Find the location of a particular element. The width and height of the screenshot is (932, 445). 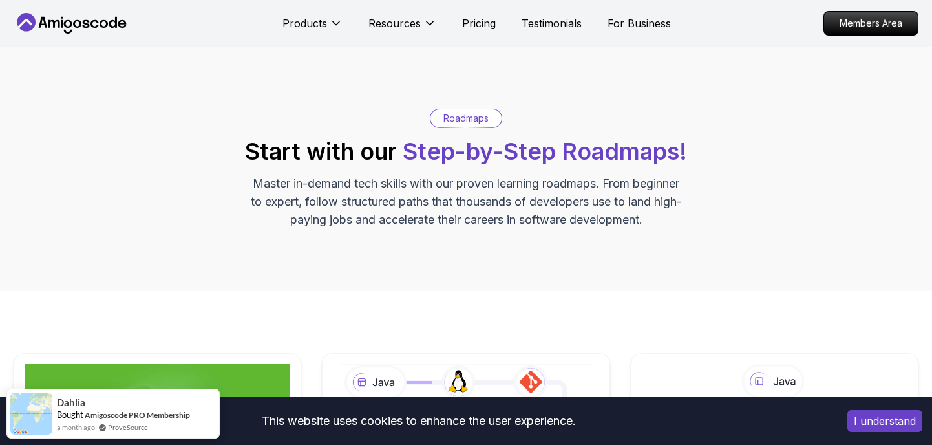

p: Master in-demand tech skills with our proven learning roadmaps. From beginner to expert, follow s... is located at coordinates (466, 202).